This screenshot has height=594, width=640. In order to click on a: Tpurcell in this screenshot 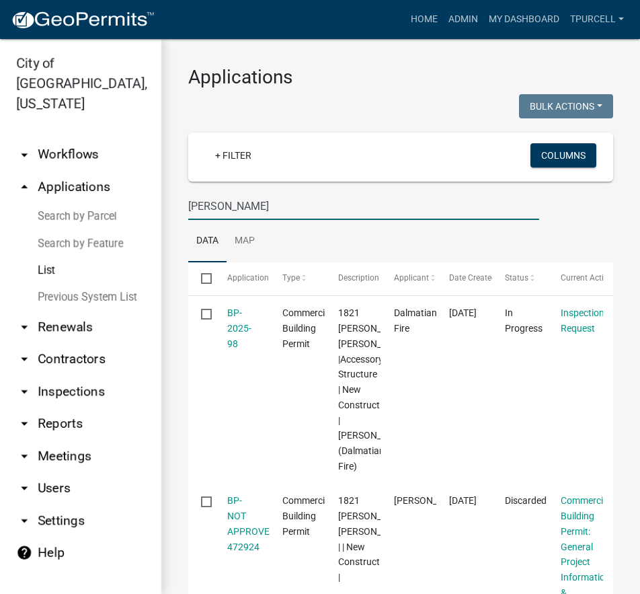, I will do `click(597, 19)`.